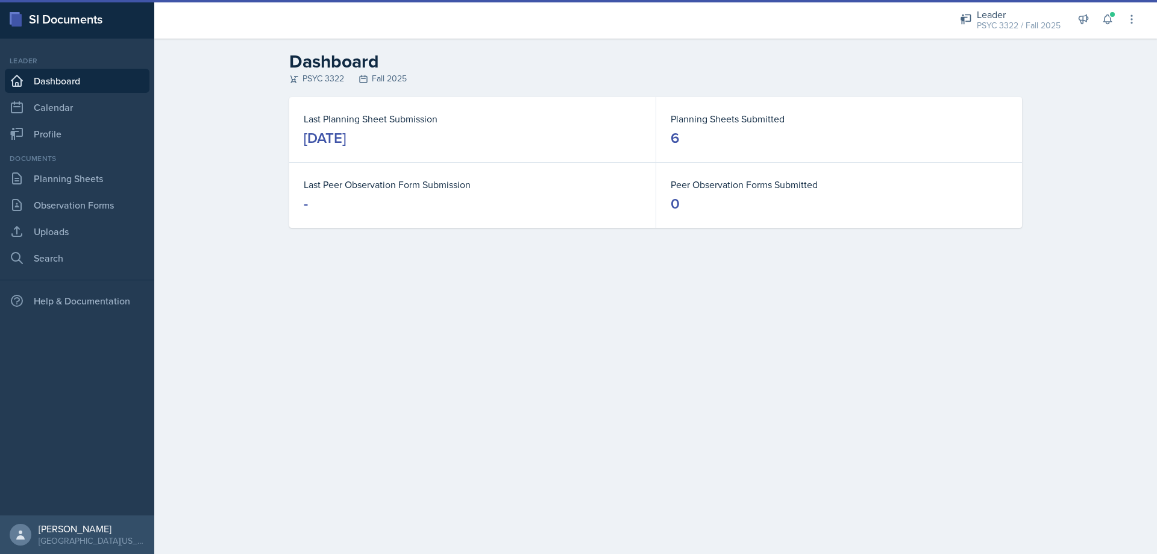 The image size is (1157, 554). What do you see at coordinates (1018, 25) in the screenshot?
I see `div: PSYC 3322 / Fall 2025` at bounding box center [1018, 25].